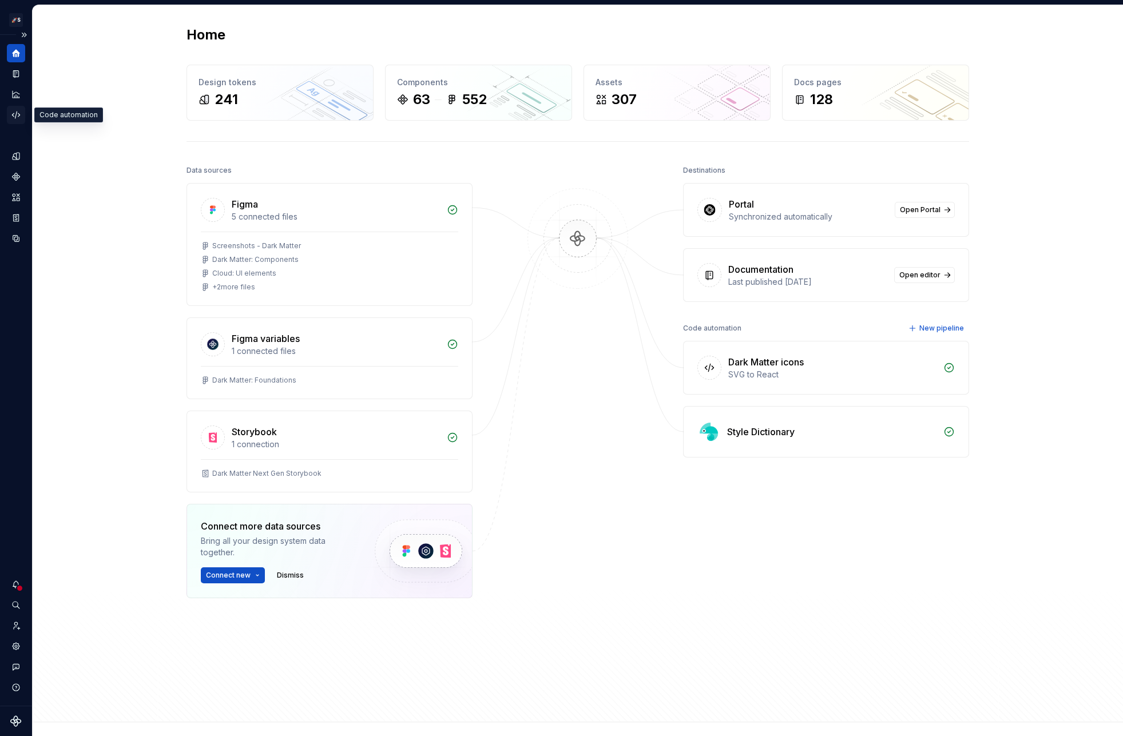 Image resolution: width=1123 pixels, height=736 pixels. I want to click on svg: Supernova Logo, so click(16, 721).